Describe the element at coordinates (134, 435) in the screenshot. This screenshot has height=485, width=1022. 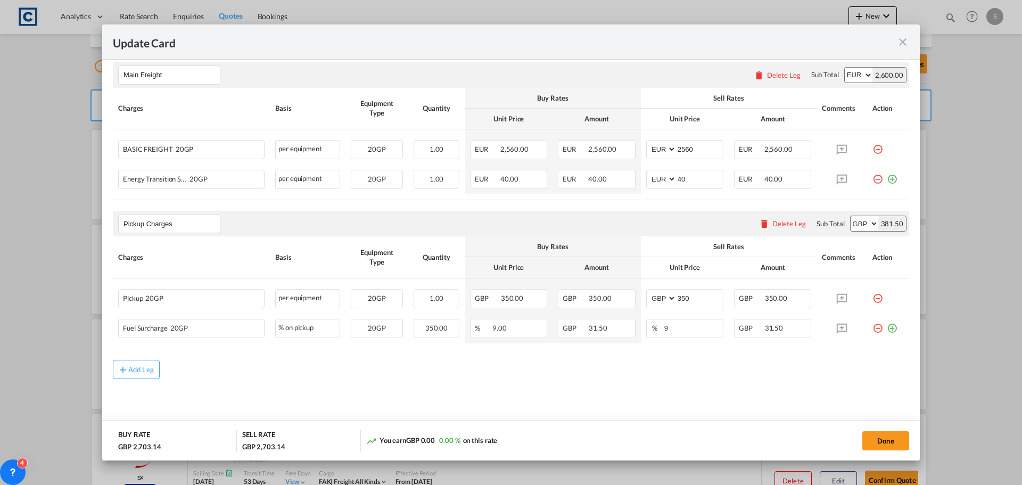
I see `div: BUY RATE` at that location.